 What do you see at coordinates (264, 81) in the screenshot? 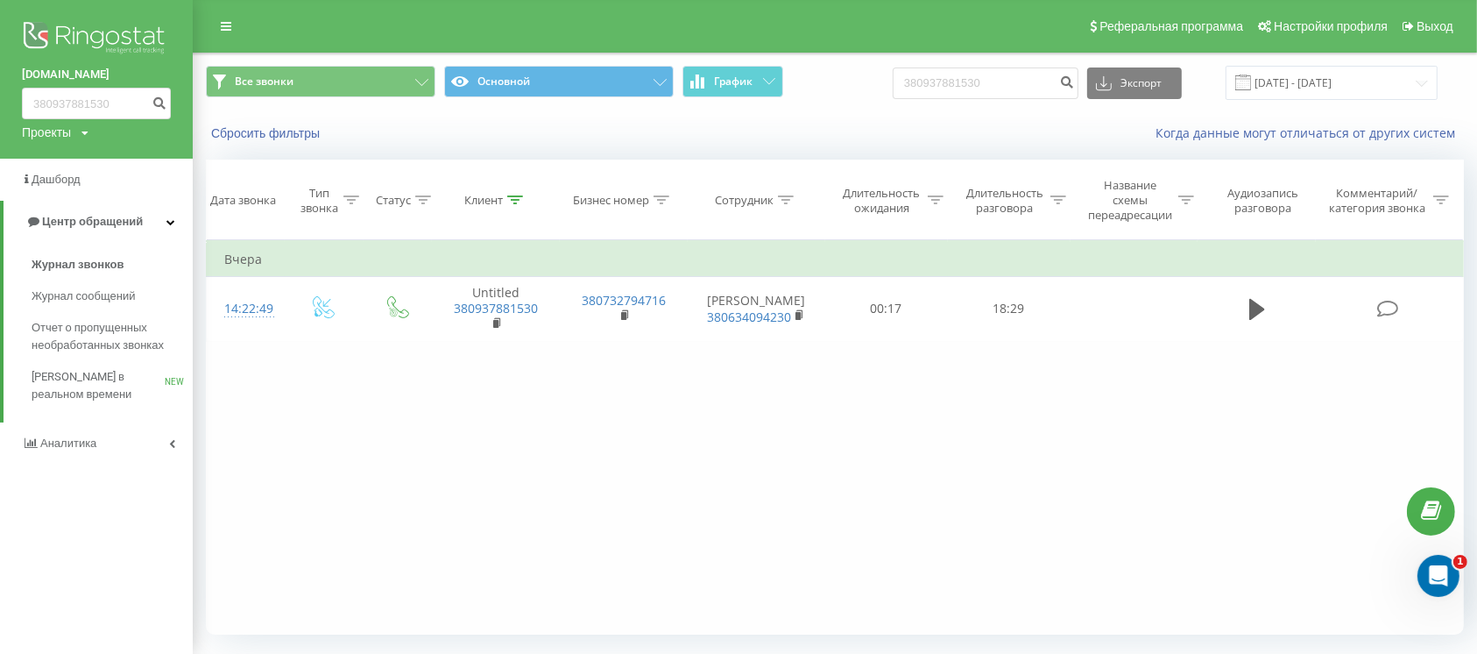
I see `span: Все звонки` at bounding box center [264, 81].